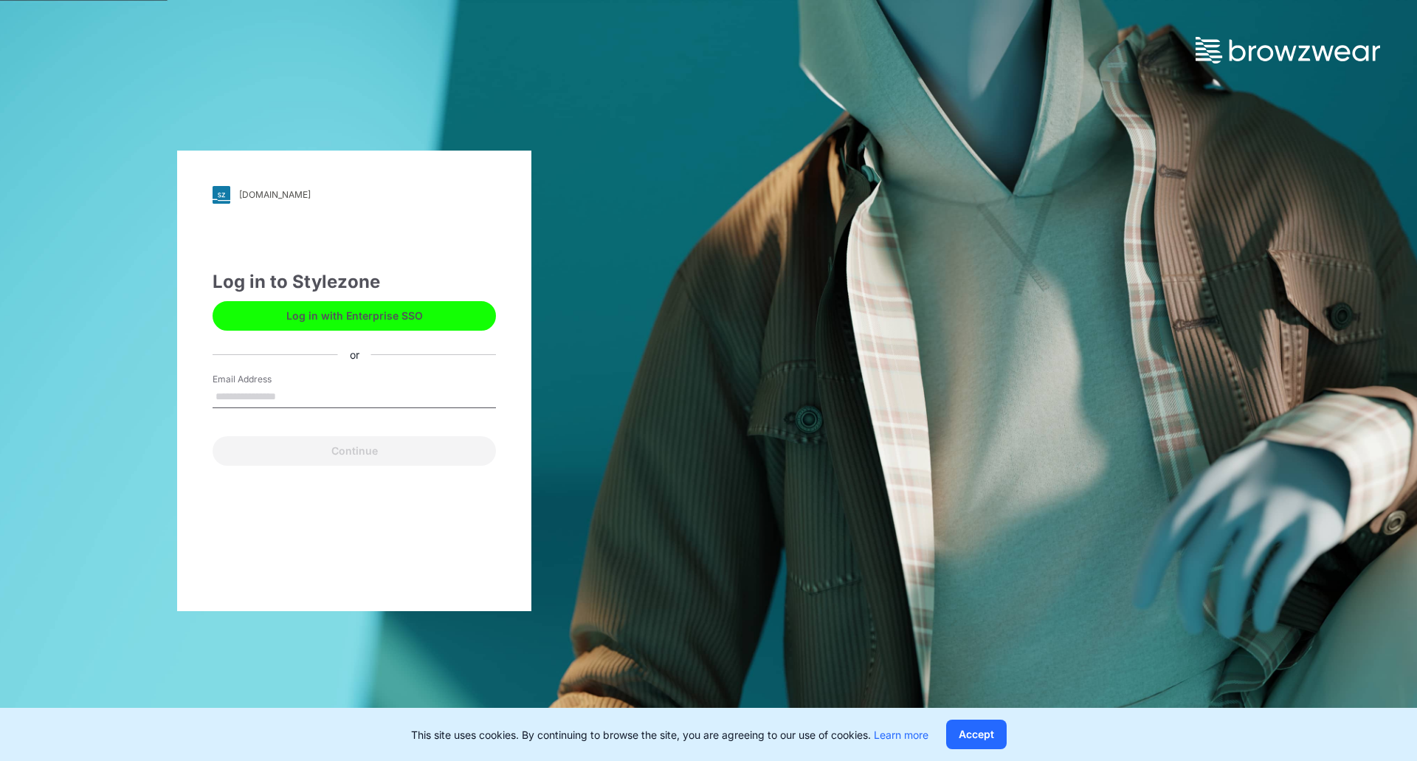  Describe the element at coordinates (354, 354) in the screenshot. I see `div: or` at that location.